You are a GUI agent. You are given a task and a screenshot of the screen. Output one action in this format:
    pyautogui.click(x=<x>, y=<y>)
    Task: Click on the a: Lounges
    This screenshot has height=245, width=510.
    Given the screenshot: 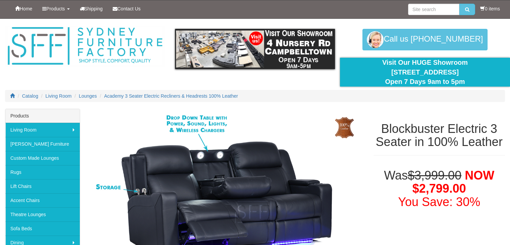 What is the action you would take?
    pyautogui.click(x=88, y=96)
    